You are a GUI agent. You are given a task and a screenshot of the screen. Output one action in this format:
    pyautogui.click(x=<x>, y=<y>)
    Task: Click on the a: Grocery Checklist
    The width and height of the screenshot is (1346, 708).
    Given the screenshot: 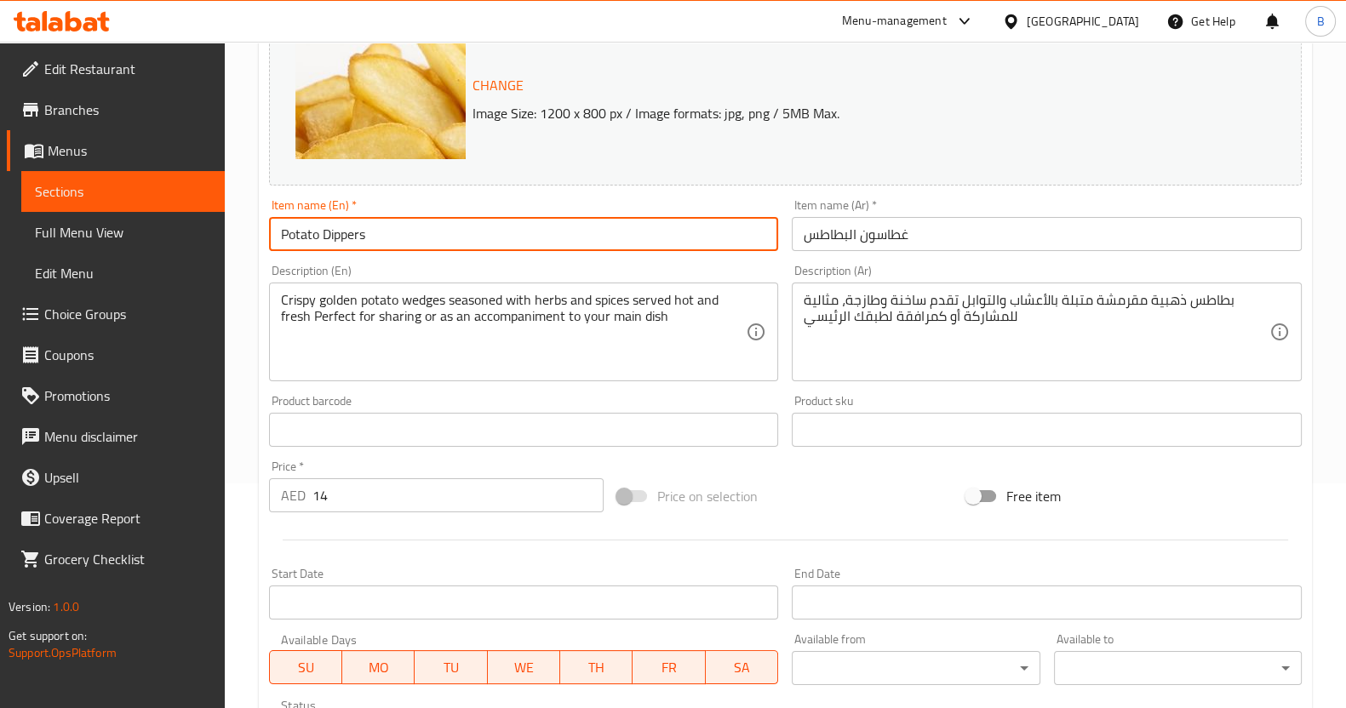 What is the action you would take?
    pyautogui.click(x=116, y=559)
    